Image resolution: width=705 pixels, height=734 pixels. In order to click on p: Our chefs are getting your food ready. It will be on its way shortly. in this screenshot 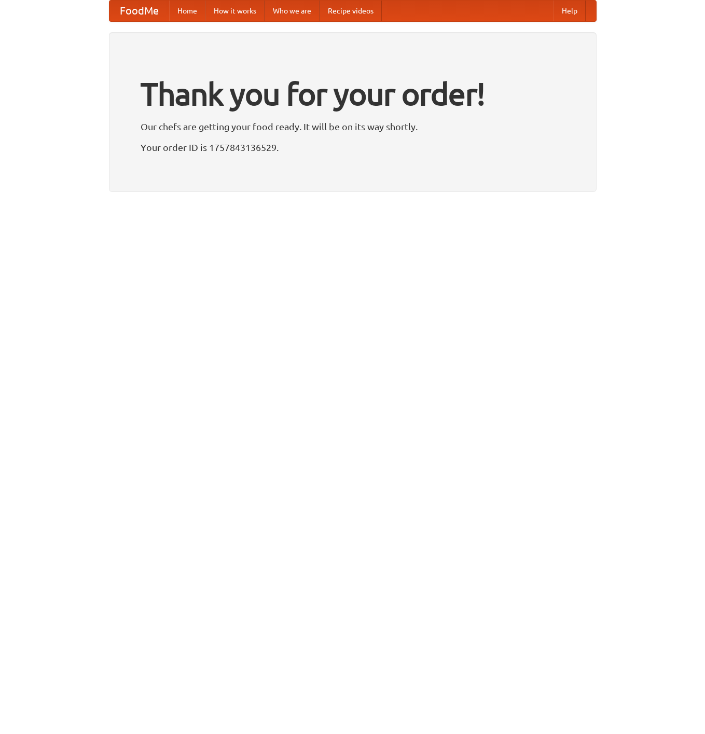, I will do `click(353, 127)`.